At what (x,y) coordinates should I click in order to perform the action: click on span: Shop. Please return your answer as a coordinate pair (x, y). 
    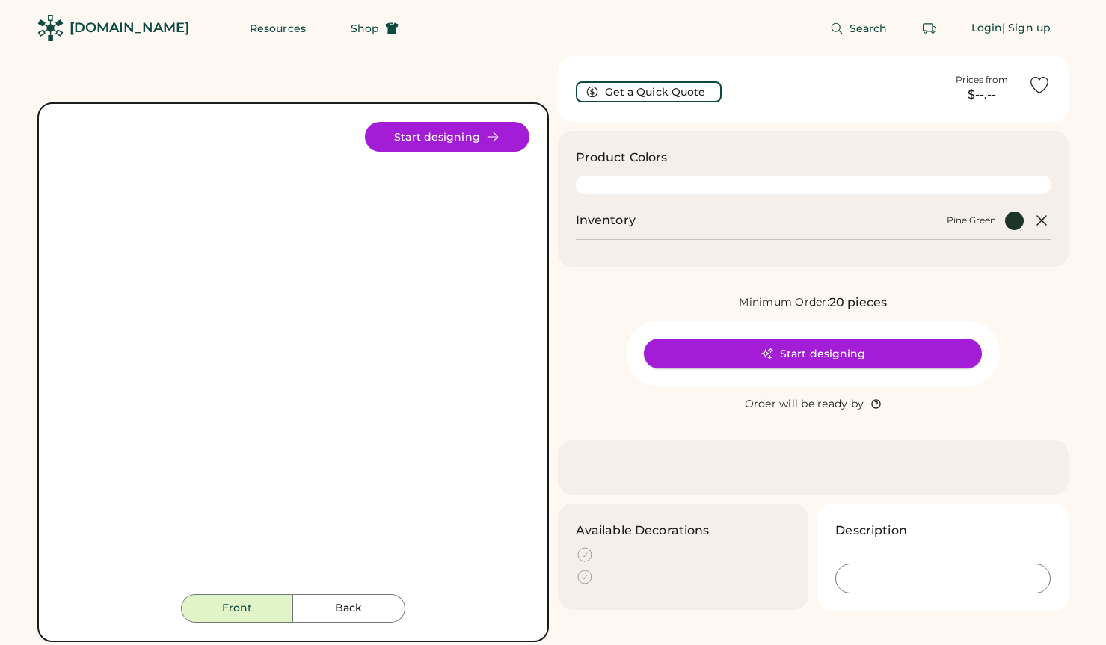
    Looking at the image, I should click on (365, 28).